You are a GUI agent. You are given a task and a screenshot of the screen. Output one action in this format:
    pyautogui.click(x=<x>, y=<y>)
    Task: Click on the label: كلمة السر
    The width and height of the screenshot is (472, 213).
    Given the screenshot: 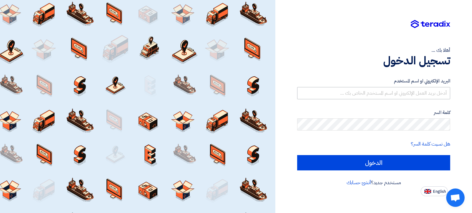 What is the action you would take?
    pyautogui.click(x=373, y=113)
    